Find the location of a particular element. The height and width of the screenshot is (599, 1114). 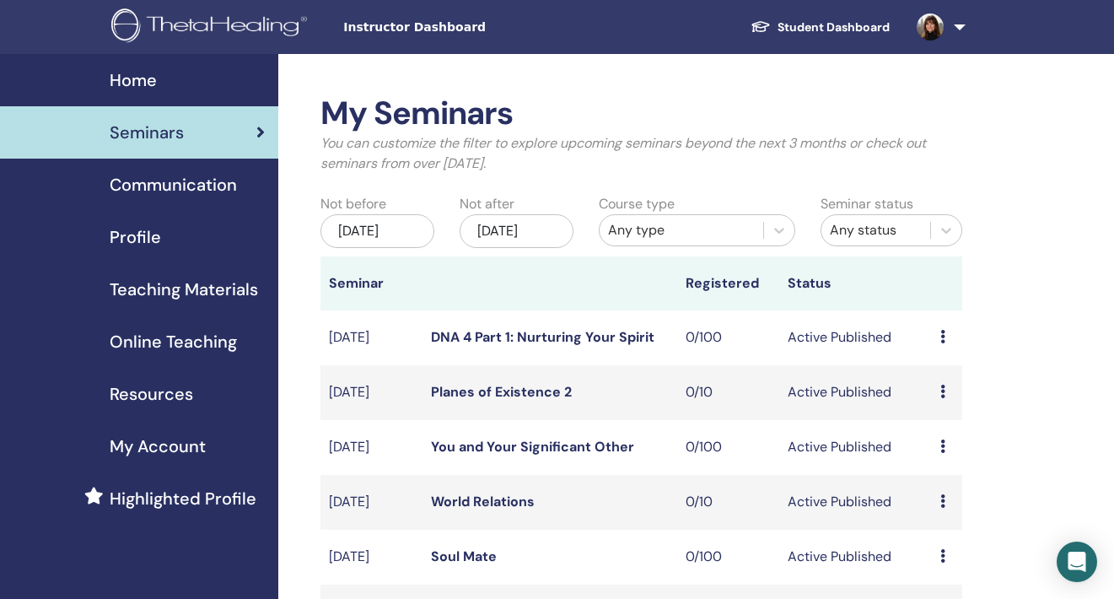

img: default.jpg is located at coordinates (930, 27).